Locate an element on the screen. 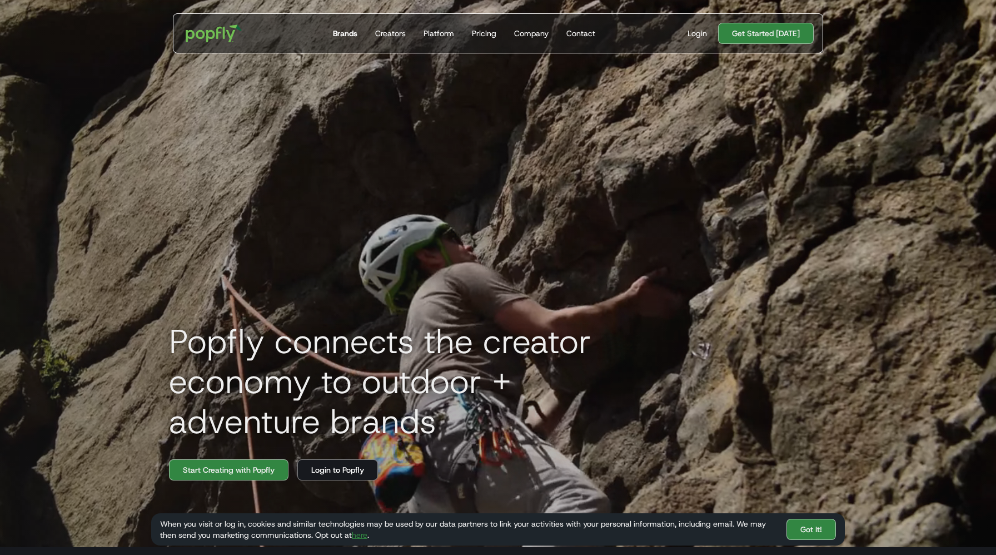 This screenshot has height=555, width=996. a: Login to Popfly is located at coordinates (337, 470).